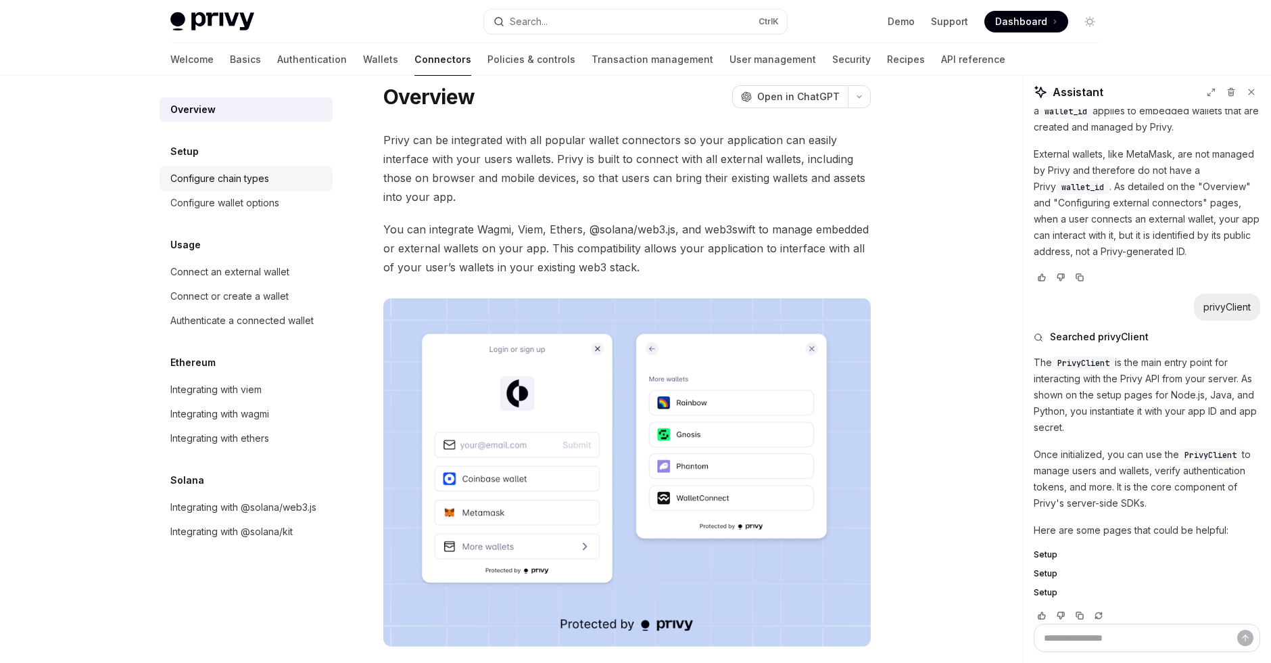 The width and height of the screenshot is (1271, 663). I want to click on span: Dashboard, so click(1021, 22).